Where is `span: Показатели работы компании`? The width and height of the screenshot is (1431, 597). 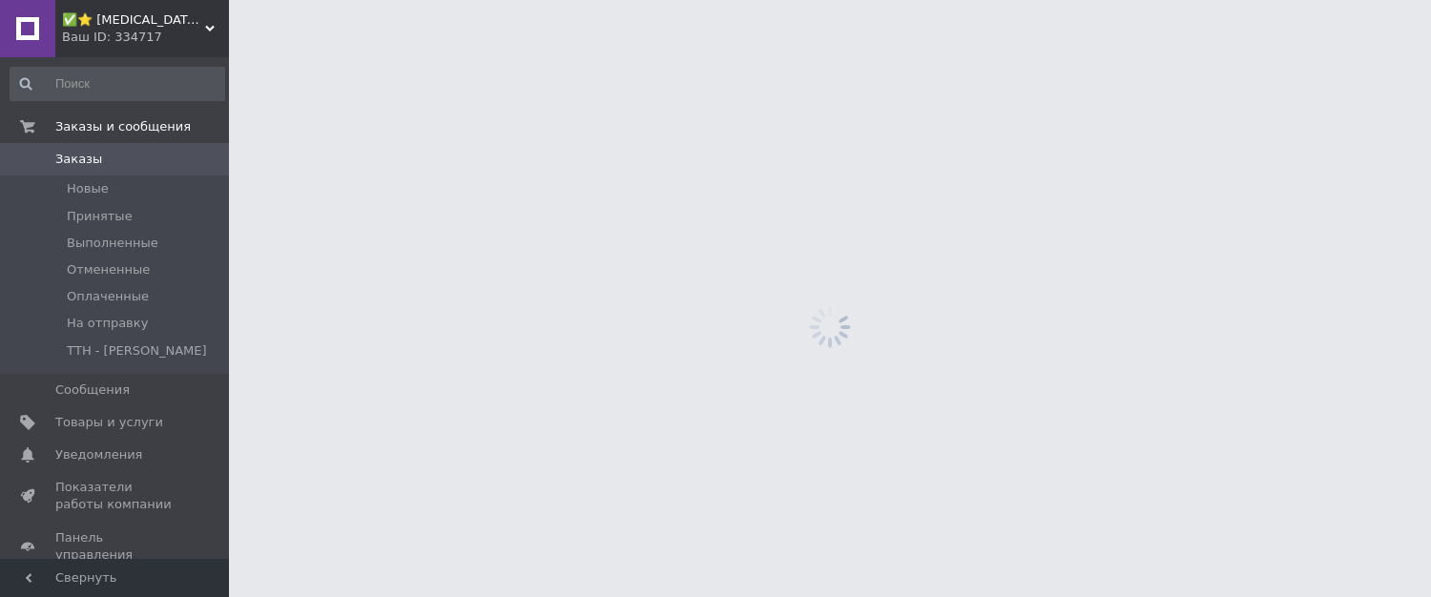
span: Показатели работы компании is located at coordinates (115, 496).